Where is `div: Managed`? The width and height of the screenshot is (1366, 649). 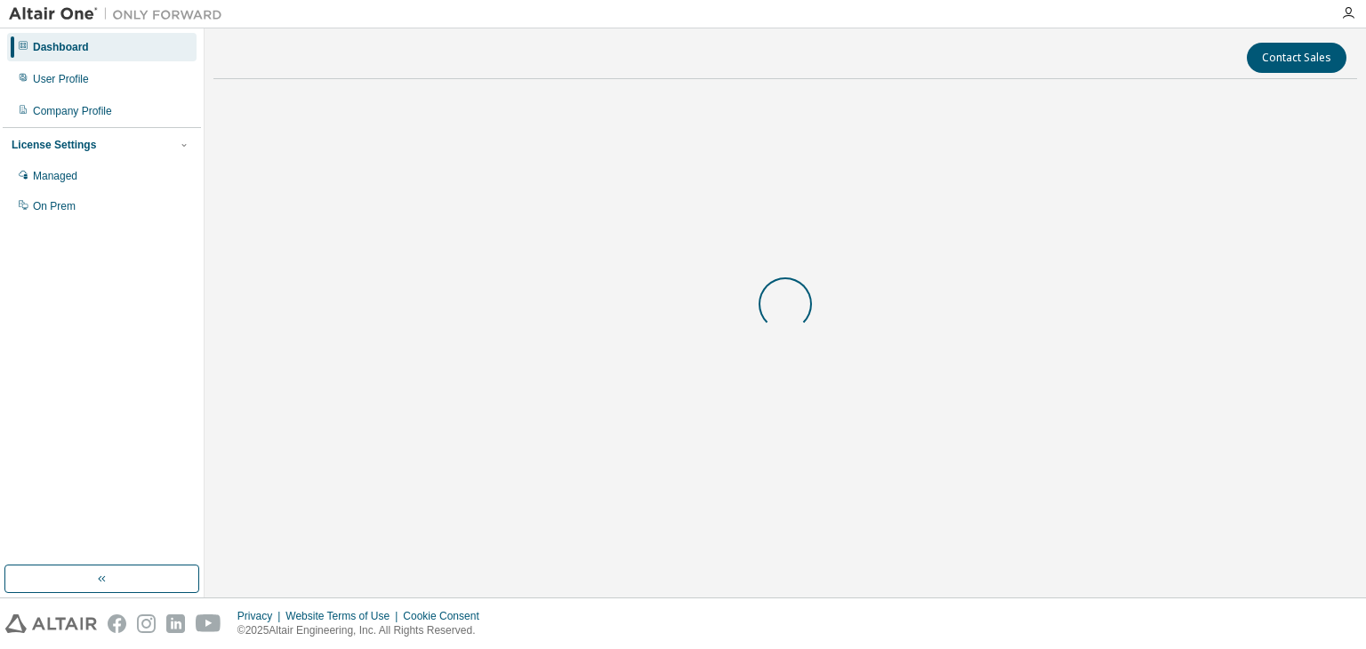 div: Managed is located at coordinates (55, 176).